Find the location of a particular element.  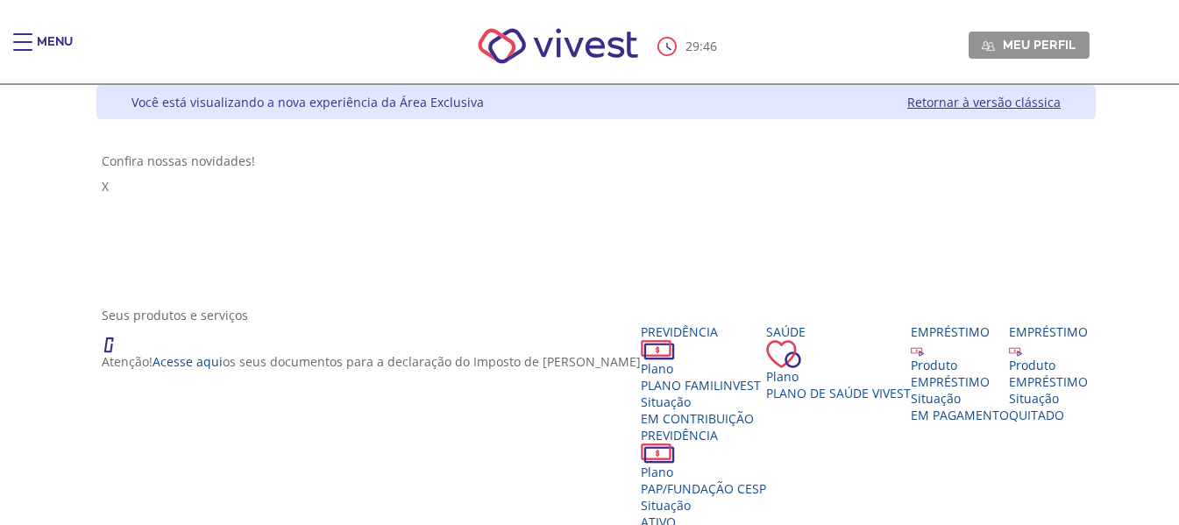

span: X is located at coordinates (105, 186).